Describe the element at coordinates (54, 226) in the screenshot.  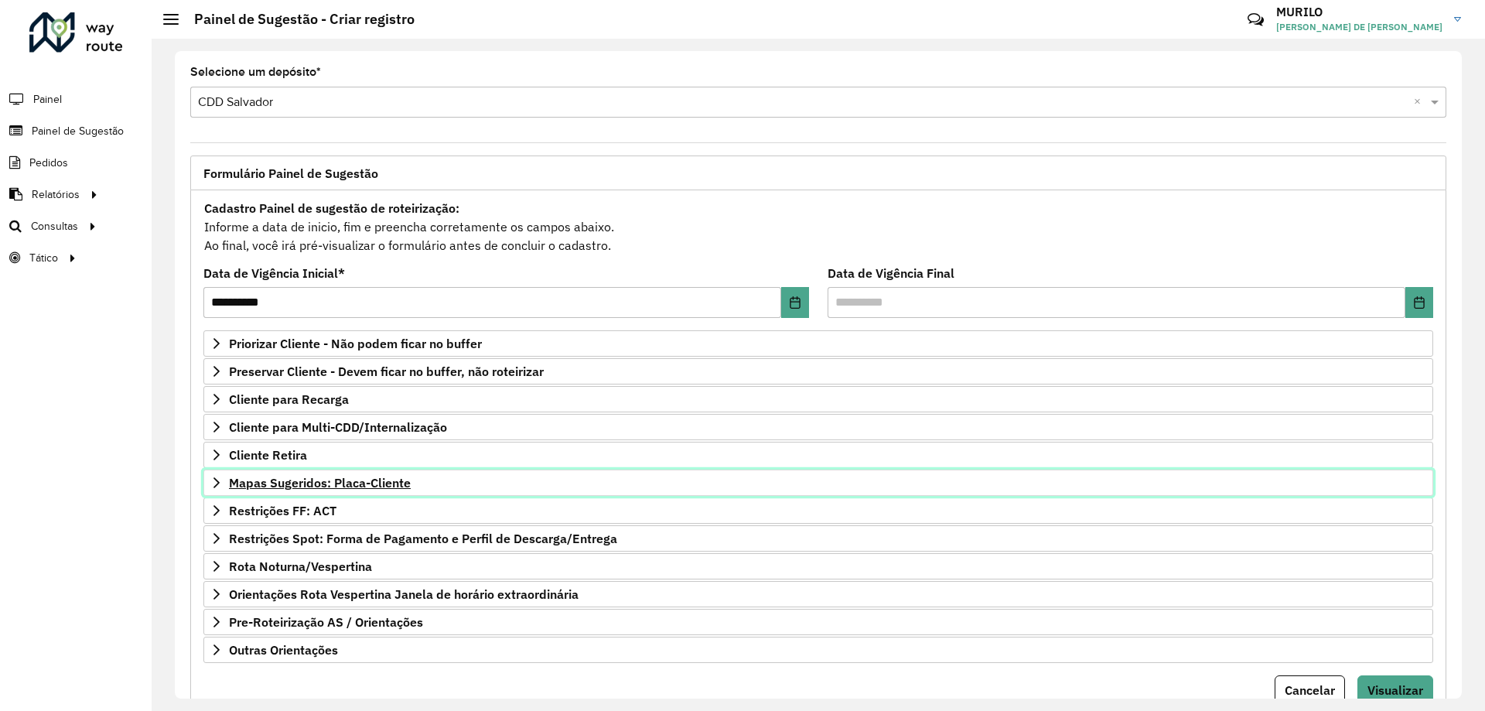
I see `span: Consultas` at that location.